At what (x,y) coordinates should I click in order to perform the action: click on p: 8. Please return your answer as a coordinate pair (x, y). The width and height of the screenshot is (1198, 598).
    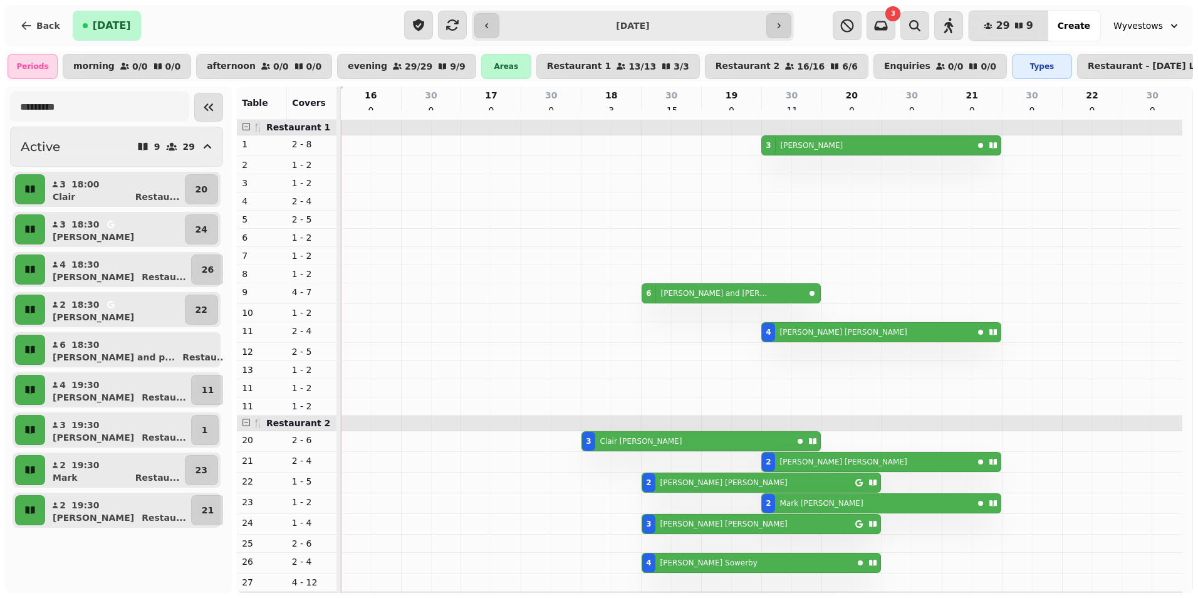
    Looking at the image, I should click on (262, 274).